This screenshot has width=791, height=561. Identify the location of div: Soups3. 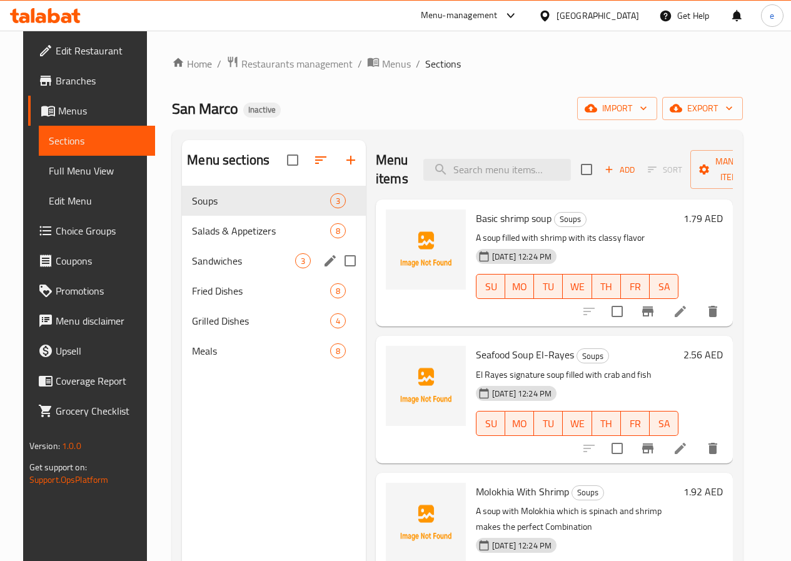
(274, 201).